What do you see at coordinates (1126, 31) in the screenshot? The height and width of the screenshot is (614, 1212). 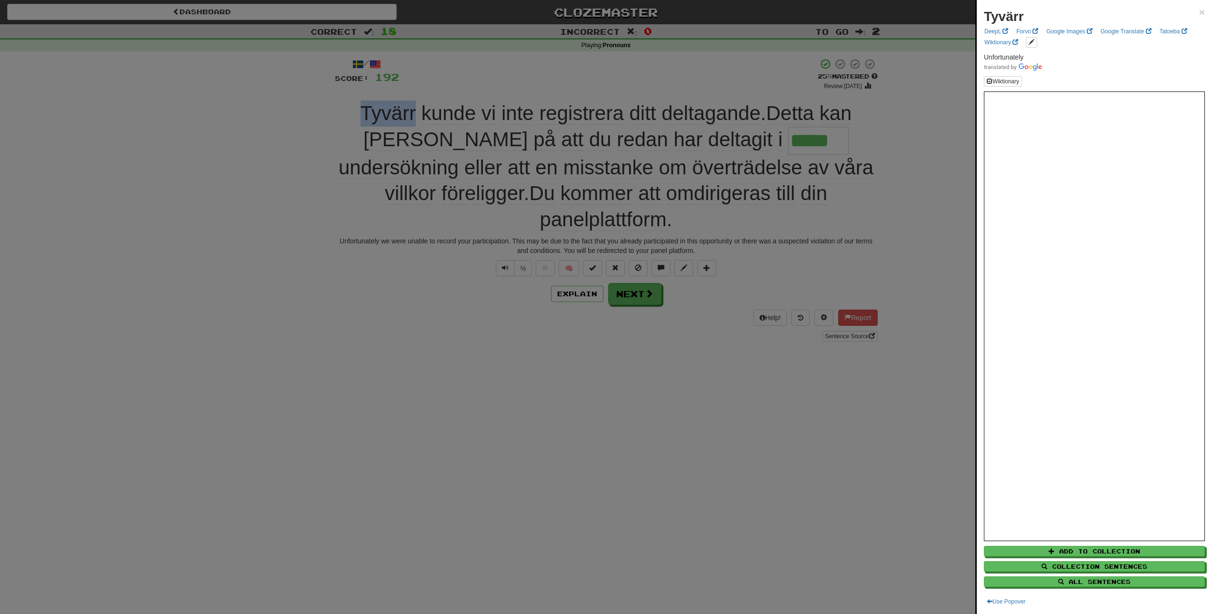 I see `a: Google Translate` at bounding box center [1126, 31].